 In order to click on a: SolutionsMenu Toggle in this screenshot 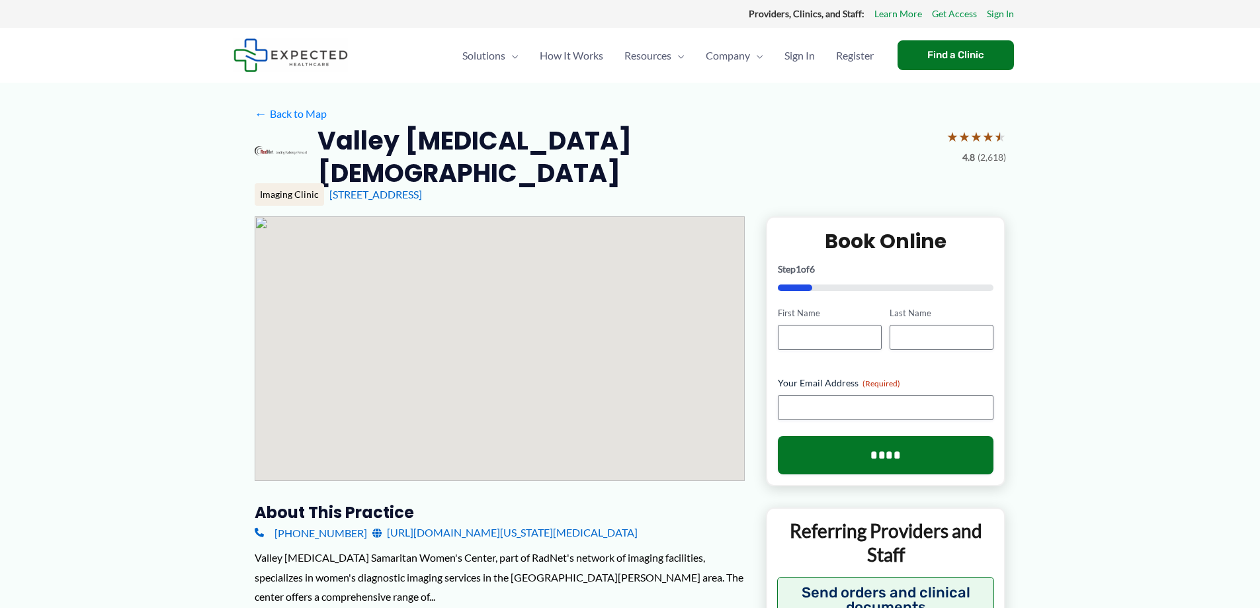, I will do `click(490, 56)`.